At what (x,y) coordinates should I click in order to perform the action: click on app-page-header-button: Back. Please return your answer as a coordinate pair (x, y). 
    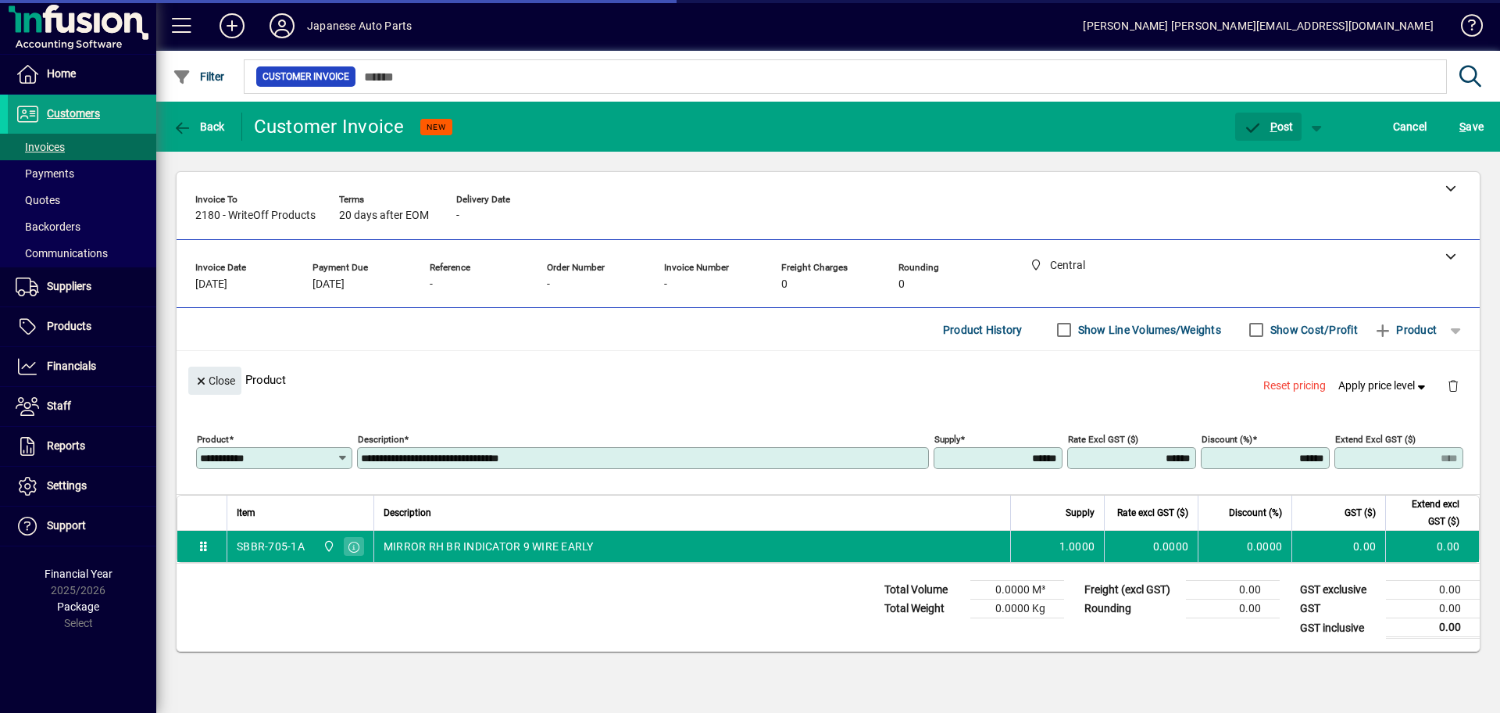
    Looking at the image, I should click on (199, 127).